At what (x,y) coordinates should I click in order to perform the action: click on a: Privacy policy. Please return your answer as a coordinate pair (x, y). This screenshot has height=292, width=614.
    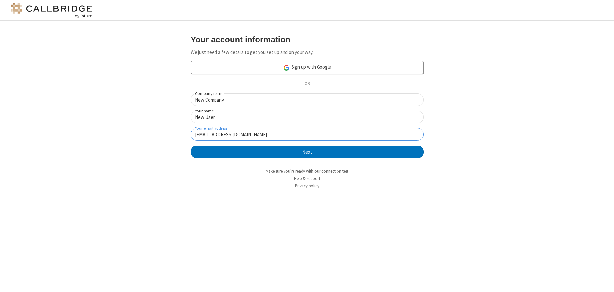
    Looking at the image, I should click on (307, 186).